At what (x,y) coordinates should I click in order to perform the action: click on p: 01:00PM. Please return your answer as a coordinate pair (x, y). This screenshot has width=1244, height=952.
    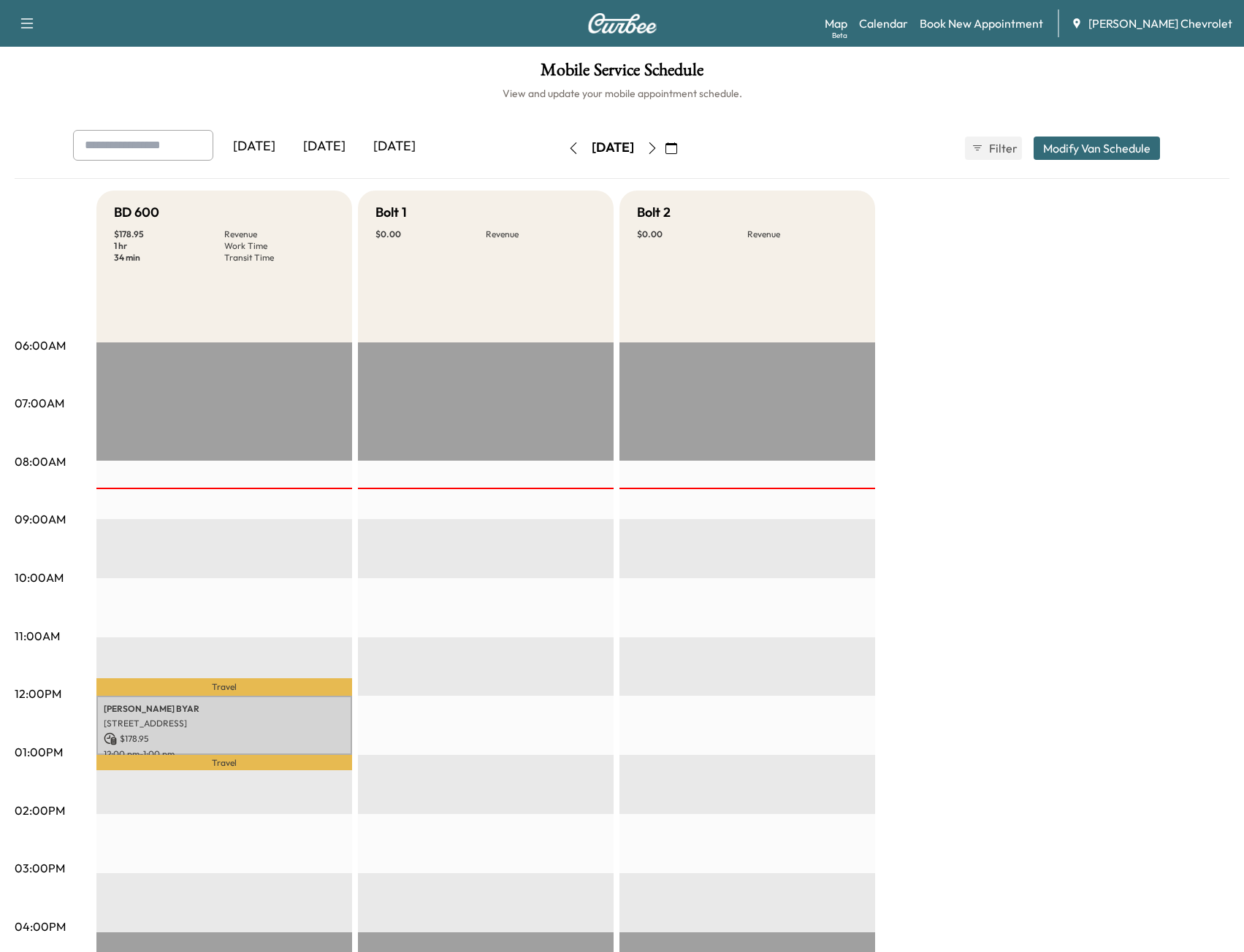
    Looking at the image, I should click on (39, 752).